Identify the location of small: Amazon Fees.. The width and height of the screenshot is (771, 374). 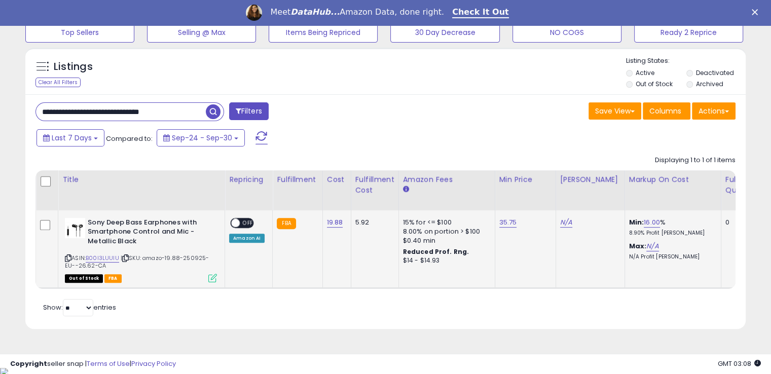
(406, 190).